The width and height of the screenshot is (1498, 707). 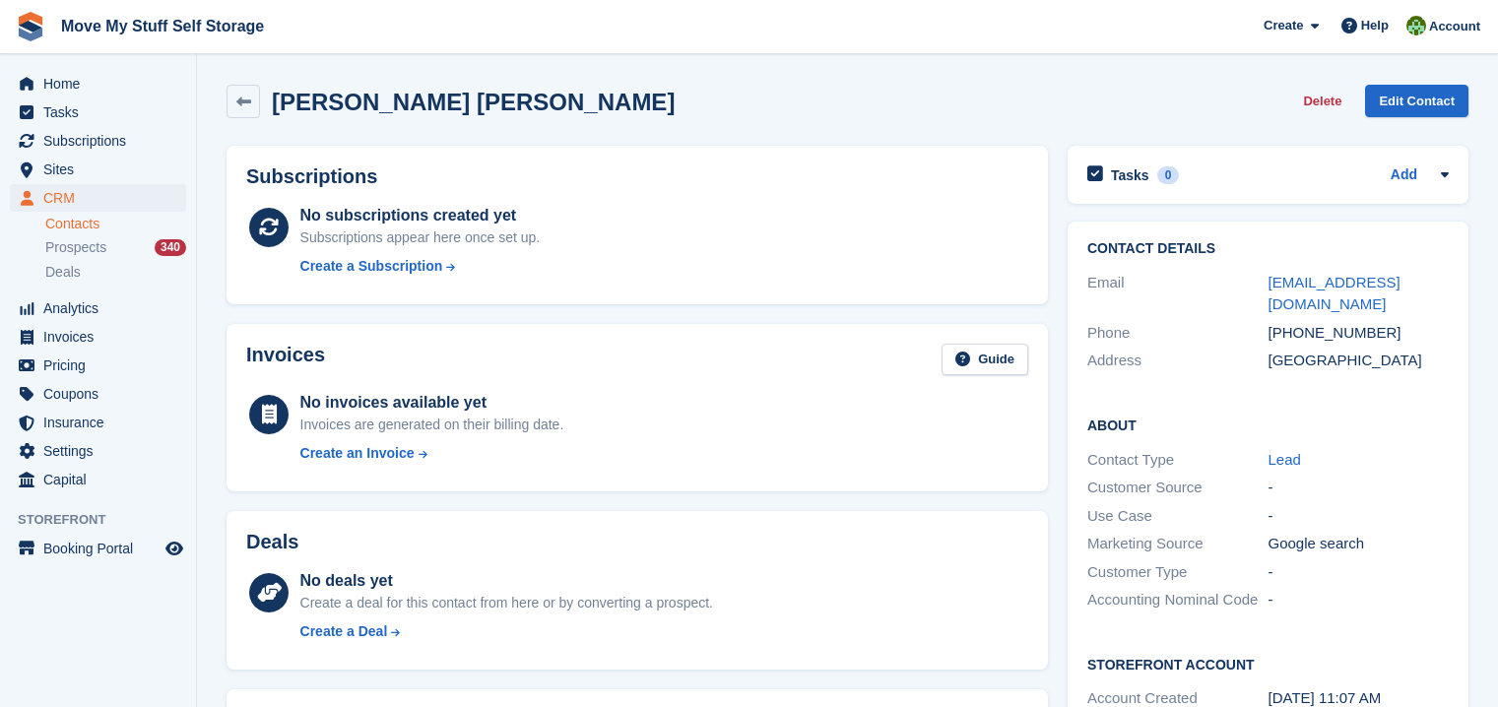 What do you see at coordinates (102, 141) in the screenshot?
I see `span: Subscriptions` at bounding box center [102, 141].